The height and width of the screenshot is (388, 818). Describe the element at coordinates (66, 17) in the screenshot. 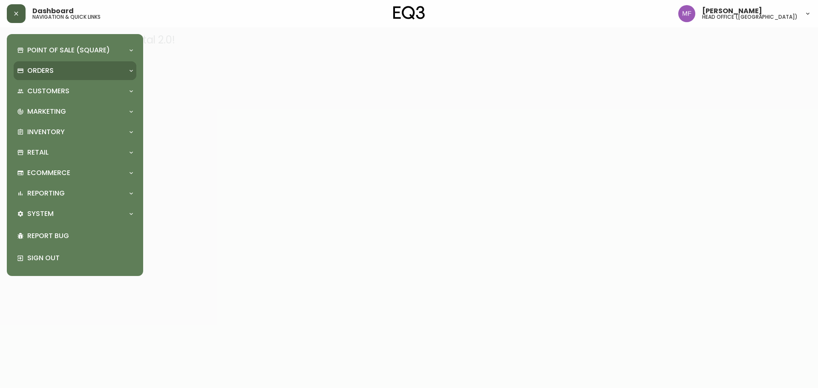

I see `h5: navigation & quick links` at that location.